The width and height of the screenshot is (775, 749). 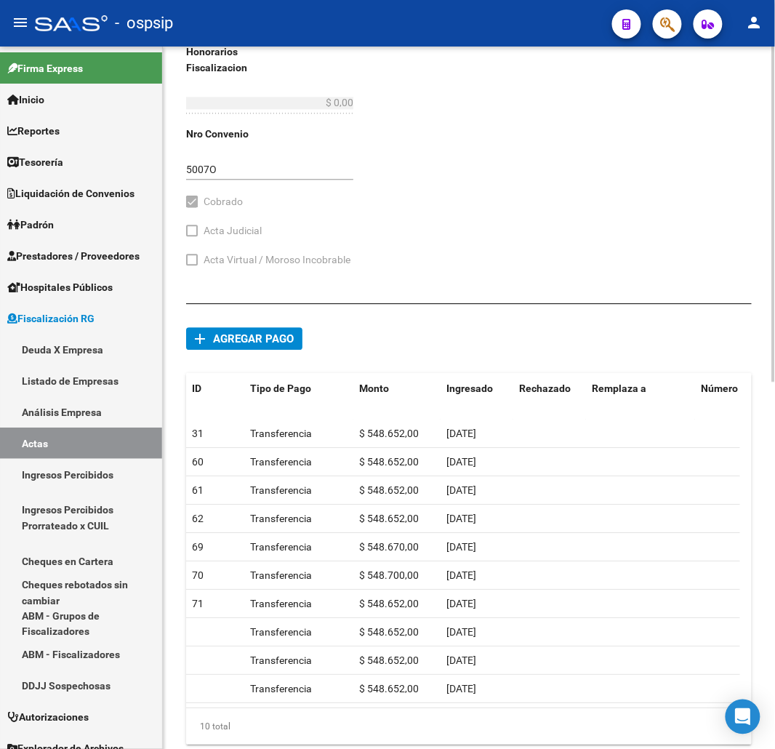 I want to click on span: Tesorería, so click(x=35, y=162).